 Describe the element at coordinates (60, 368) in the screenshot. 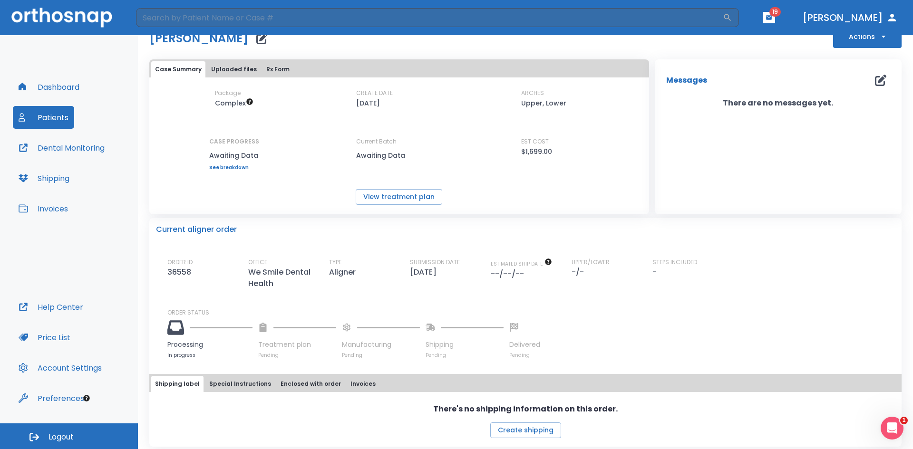

I see `a: Account Settings` at that location.